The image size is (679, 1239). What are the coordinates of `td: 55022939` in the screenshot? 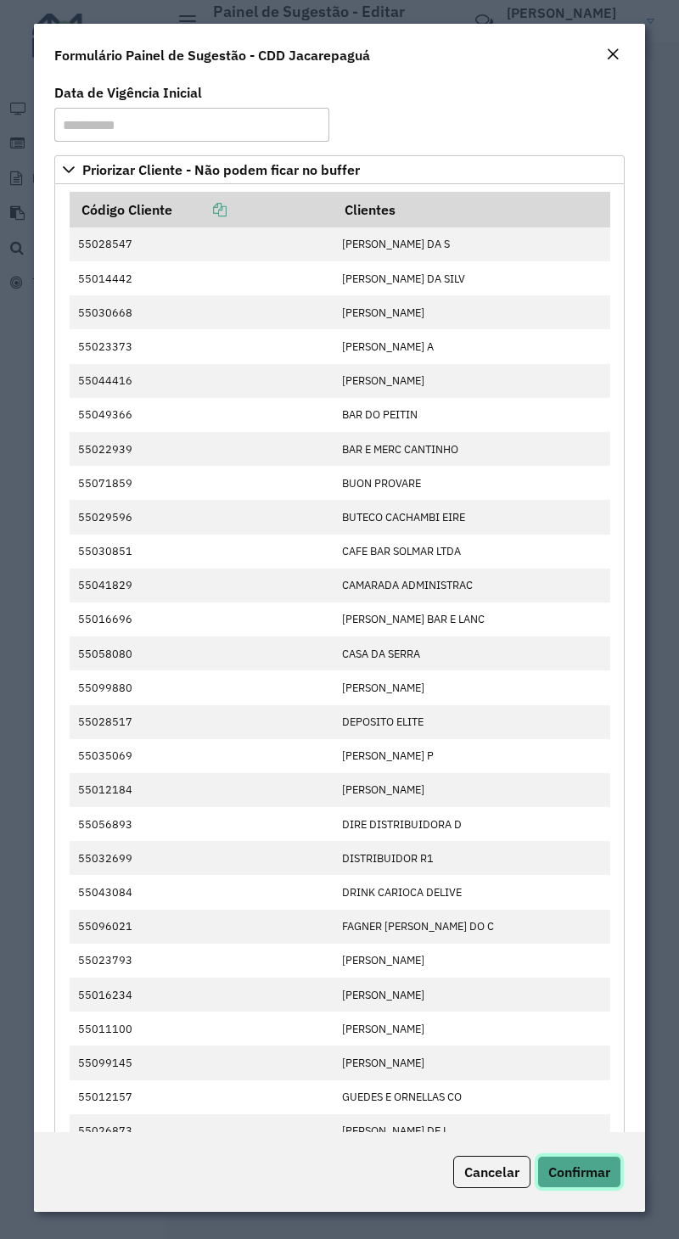 It's located at (201, 449).